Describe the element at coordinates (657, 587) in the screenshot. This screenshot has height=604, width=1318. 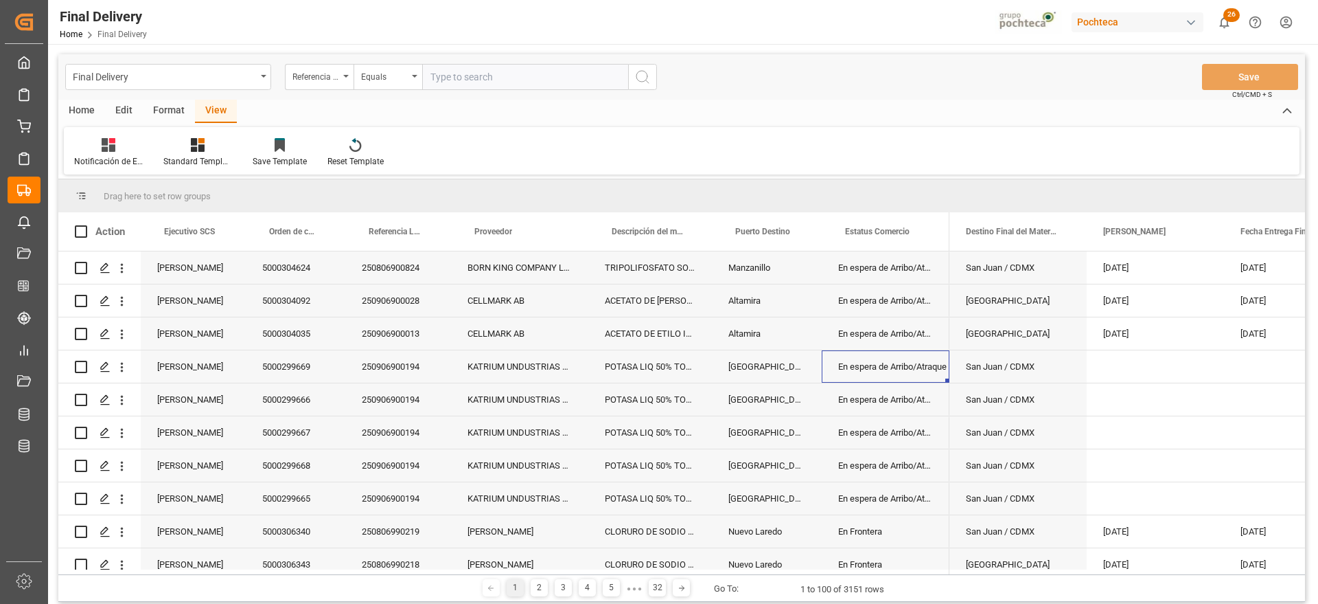
I see `div: 32` at that location.